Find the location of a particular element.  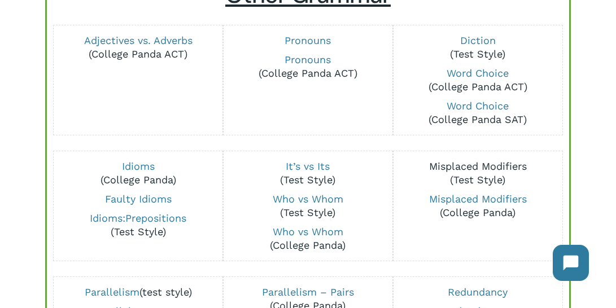

a: It’s vs Its is located at coordinates (308, 166).